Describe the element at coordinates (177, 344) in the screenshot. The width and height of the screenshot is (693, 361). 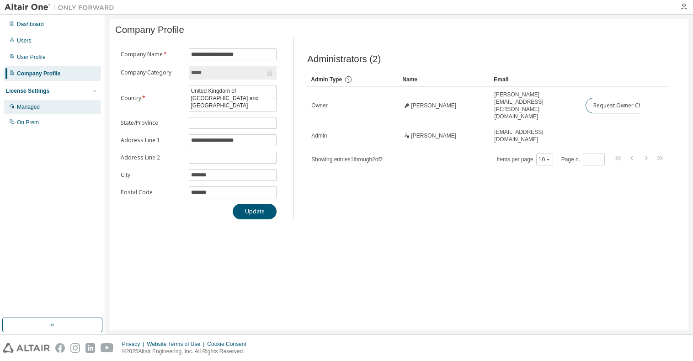
I see `div: Website Terms of Use` at that location.